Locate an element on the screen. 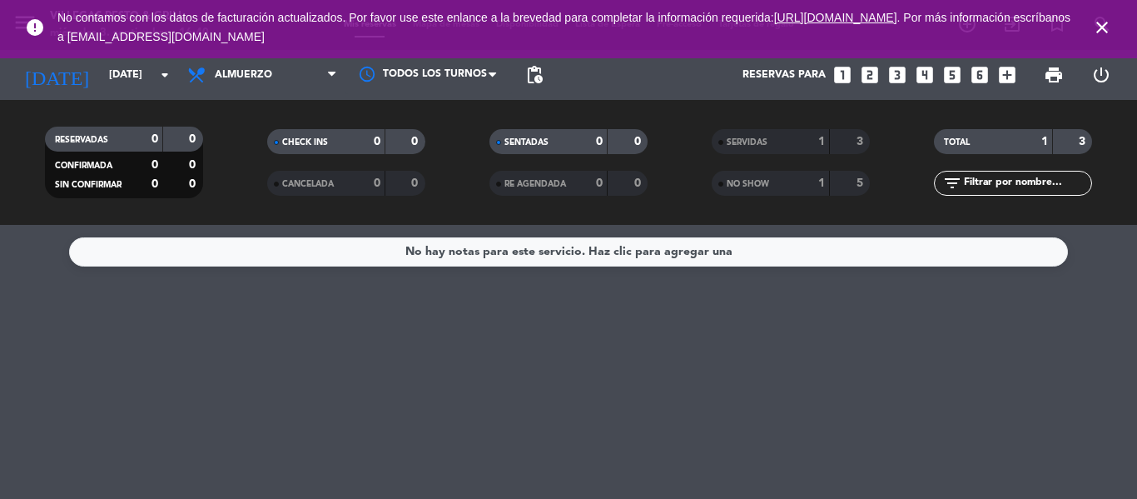 The width and height of the screenshot is (1137, 499). span: CANCELADA is located at coordinates (308, 184).